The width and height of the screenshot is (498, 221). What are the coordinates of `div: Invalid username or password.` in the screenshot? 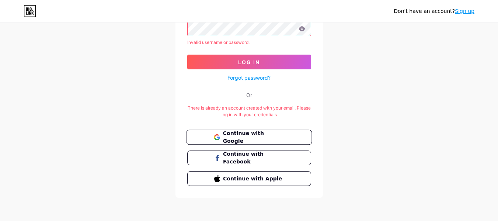 It's located at (249, 42).